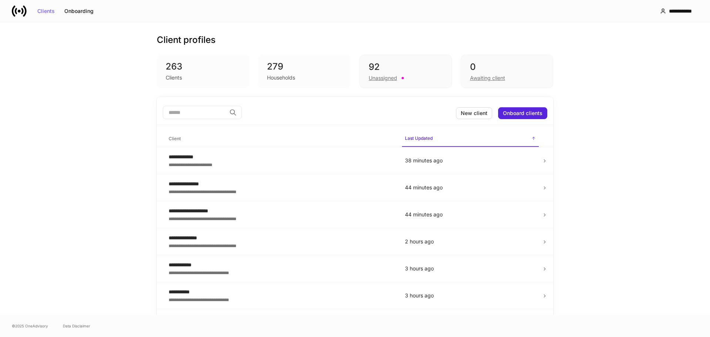 The image size is (710, 337). I want to click on button: Onboard clients, so click(522, 113).